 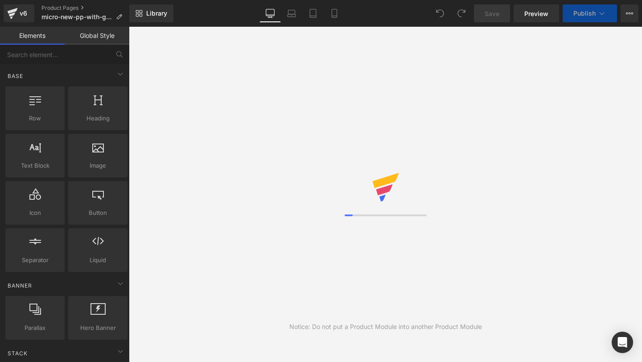 I want to click on a: Desktop, so click(x=270, y=13).